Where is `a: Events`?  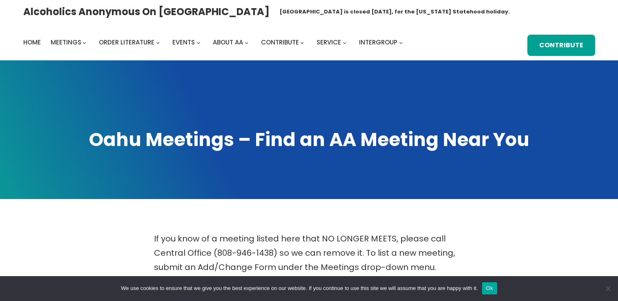 a: Events is located at coordinates (183, 42).